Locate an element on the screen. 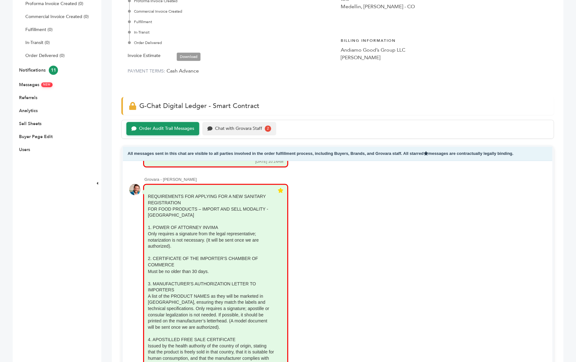 The image size is (576, 362). a: MessagesNEW is located at coordinates (36, 85).